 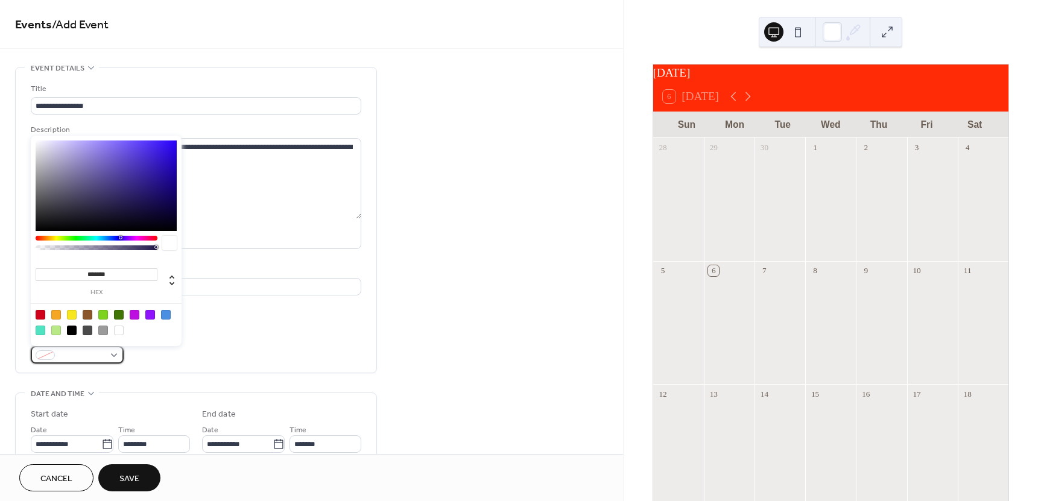 What do you see at coordinates (967, 147) in the screenshot?
I see `div: 4` at bounding box center [967, 147].